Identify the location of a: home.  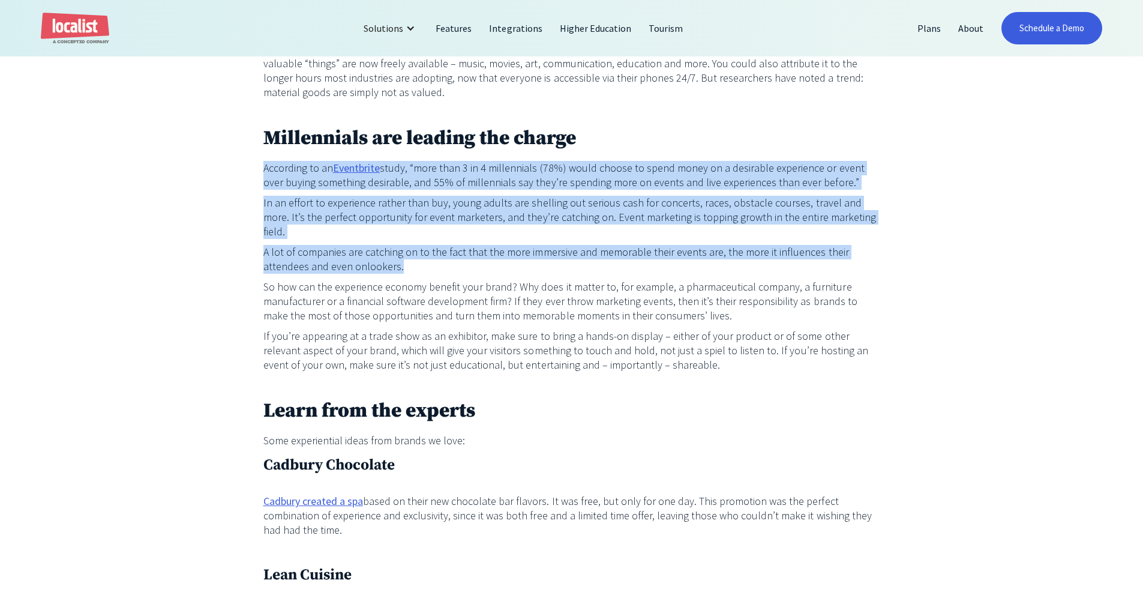
(75, 28).